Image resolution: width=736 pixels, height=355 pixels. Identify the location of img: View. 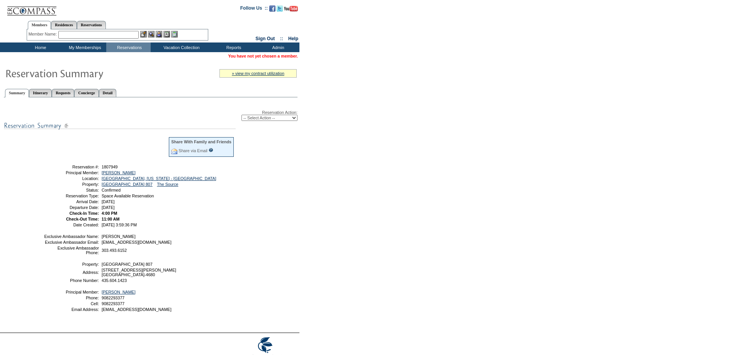
(151, 34).